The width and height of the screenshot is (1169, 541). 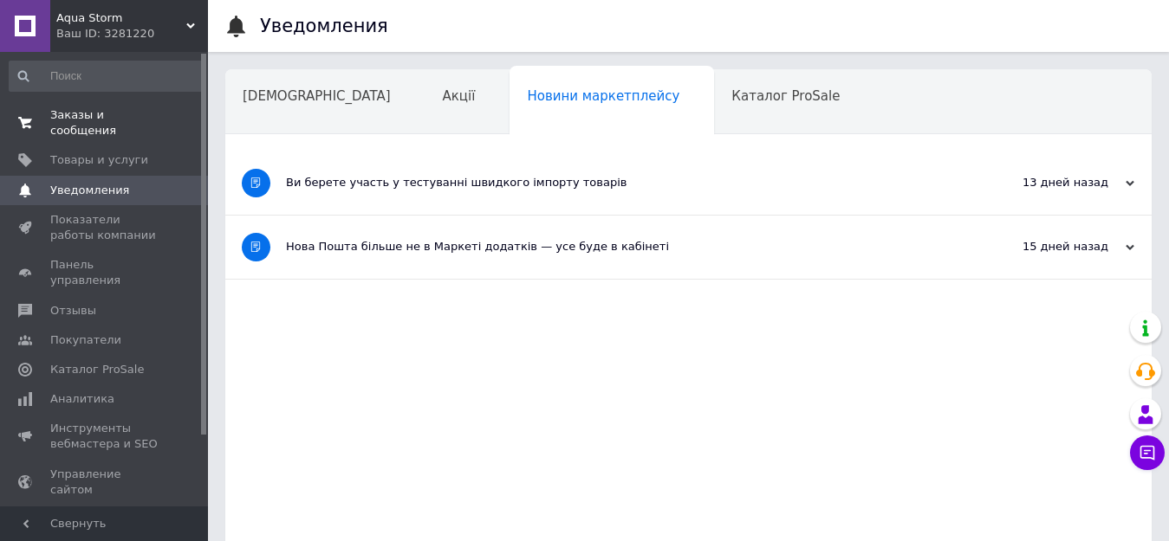 I want to click on span: Товары и услуги, so click(x=99, y=160).